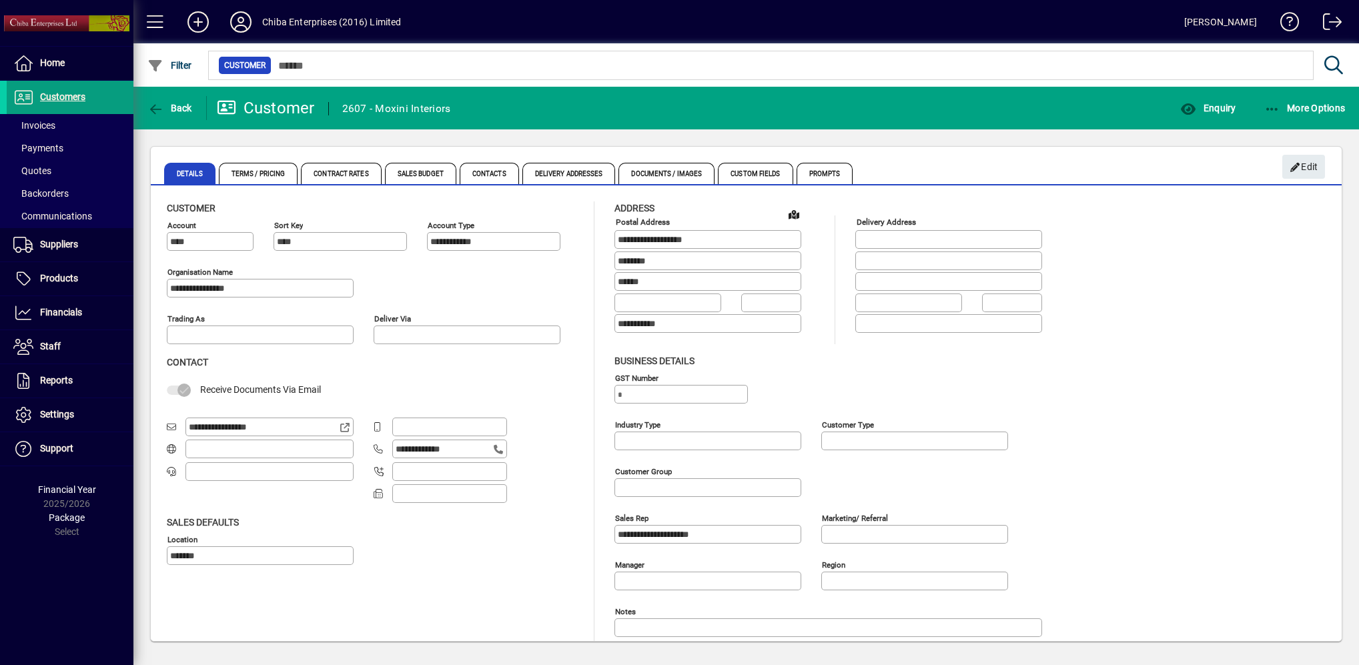  I want to click on span: Reports, so click(56, 380).